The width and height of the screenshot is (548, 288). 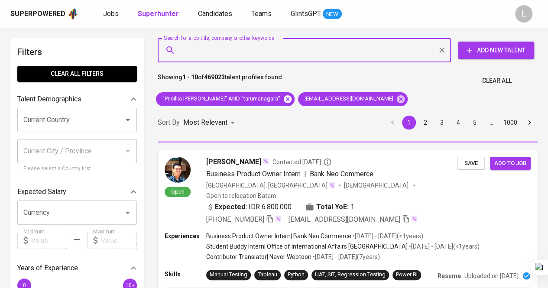 What do you see at coordinates (228, 274) in the screenshot?
I see `div: Manual Testing` at bounding box center [228, 274].